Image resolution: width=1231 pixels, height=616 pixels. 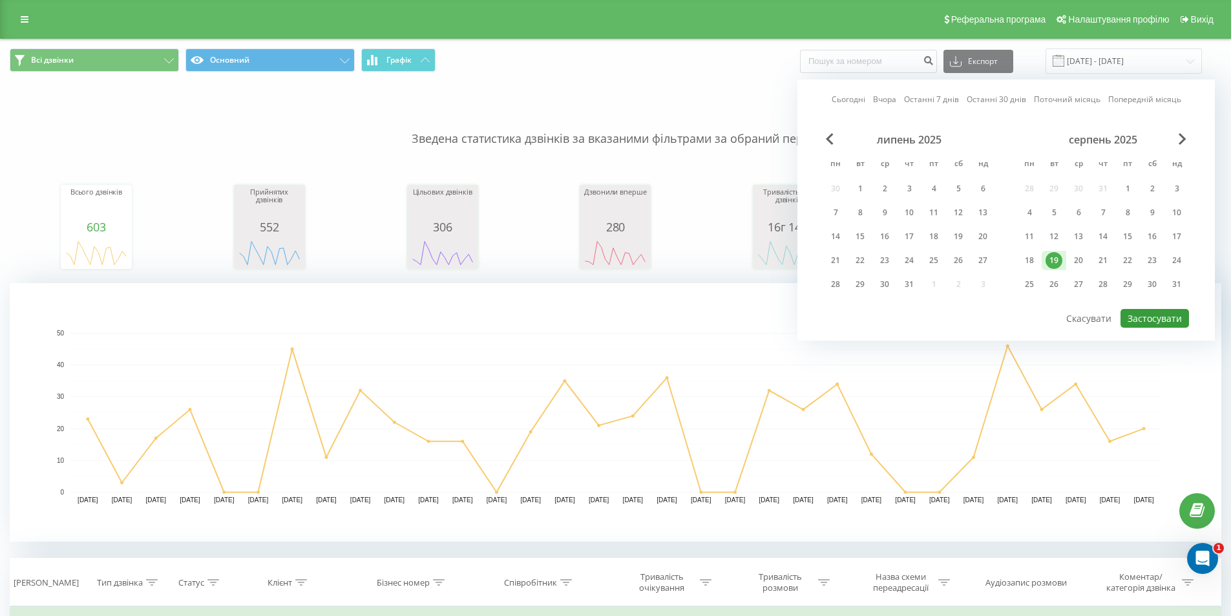 I want to click on div: 13, so click(x=1079, y=237).